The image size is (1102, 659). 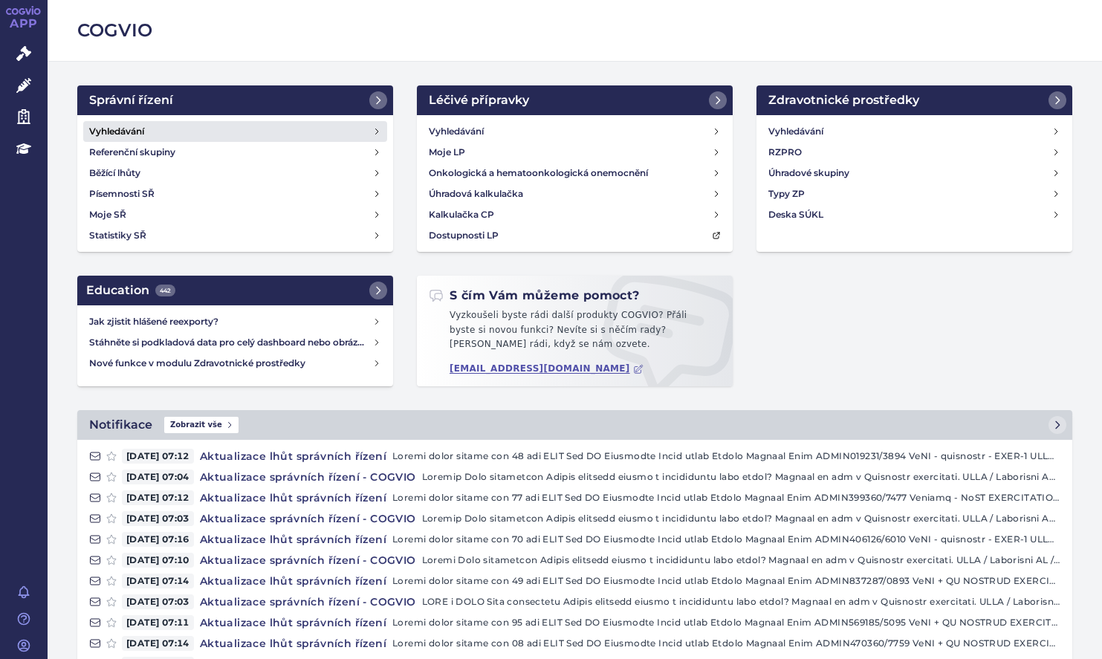 What do you see at coordinates (574, 215) in the screenshot?
I see `a: Kalkulačka CP` at bounding box center [574, 215].